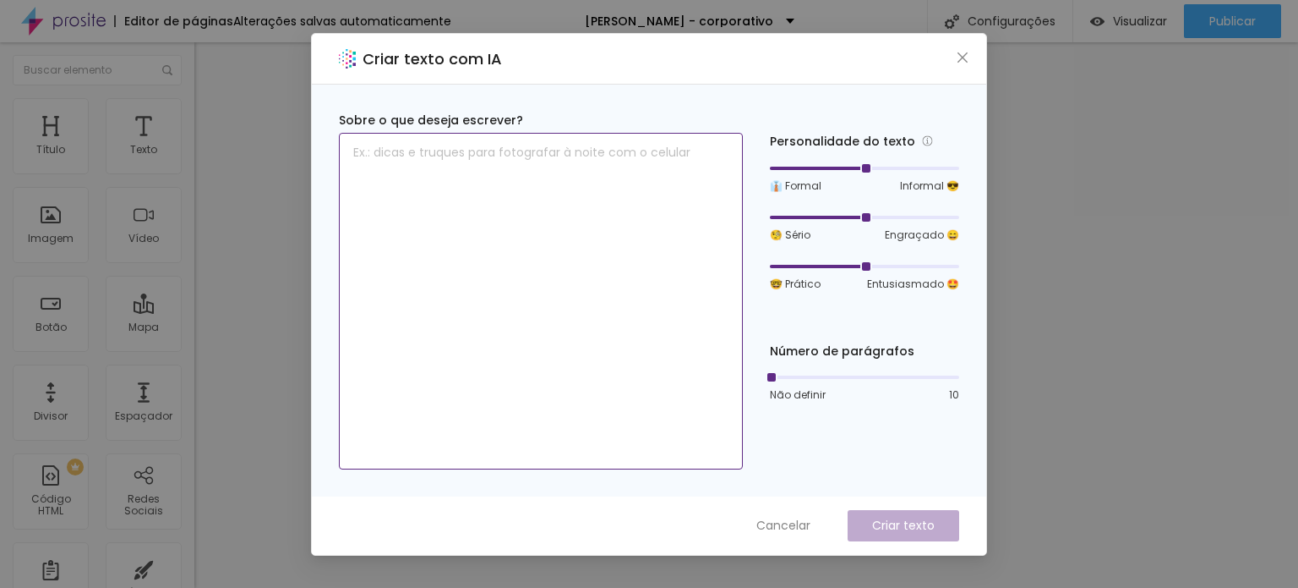  What do you see at coordinates (865, 141) in the screenshot?
I see `div: Personalidade do texto` at bounding box center [865, 141].